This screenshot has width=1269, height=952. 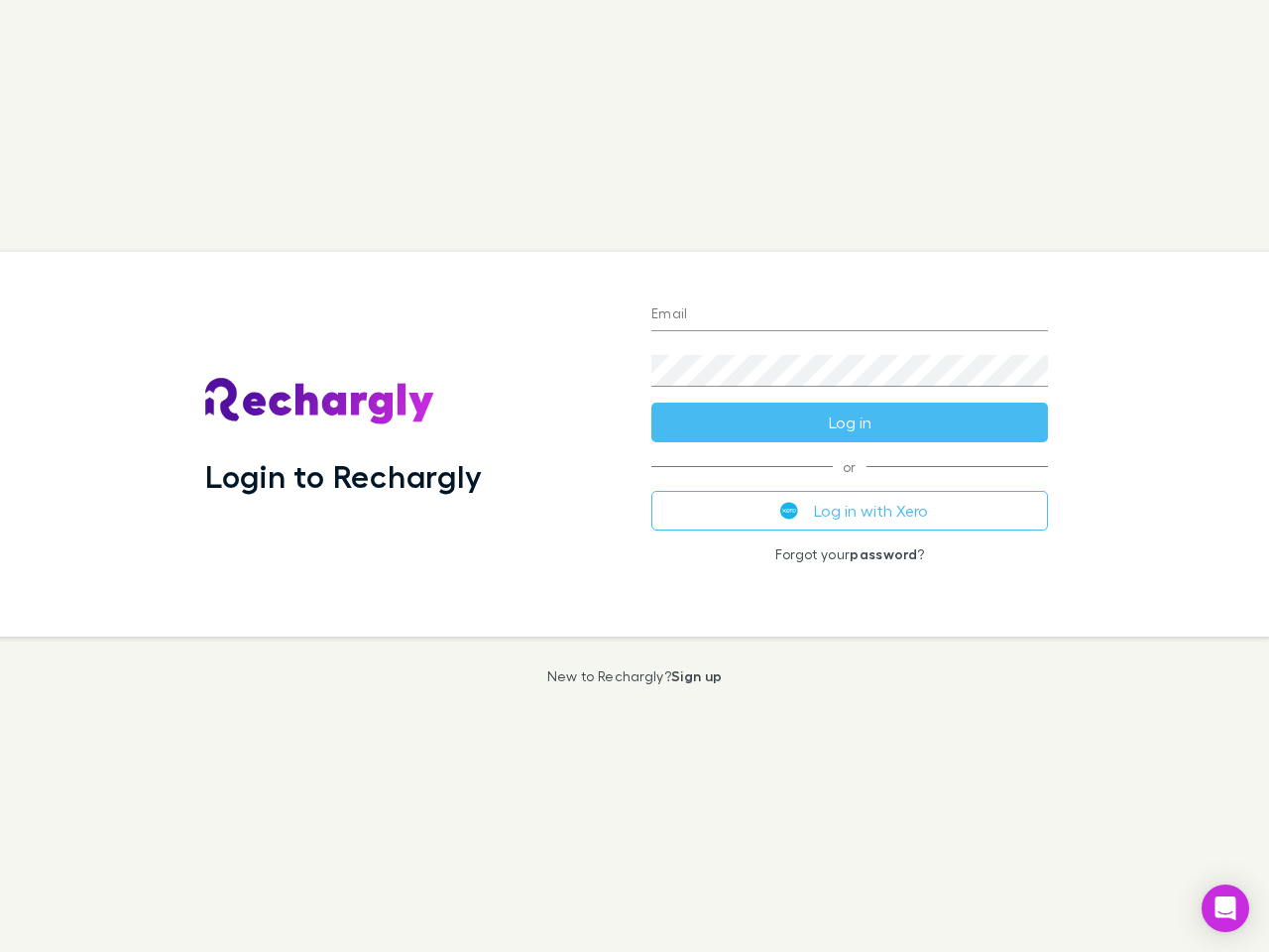 I want to click on span: or, so click(x=850, y=466).